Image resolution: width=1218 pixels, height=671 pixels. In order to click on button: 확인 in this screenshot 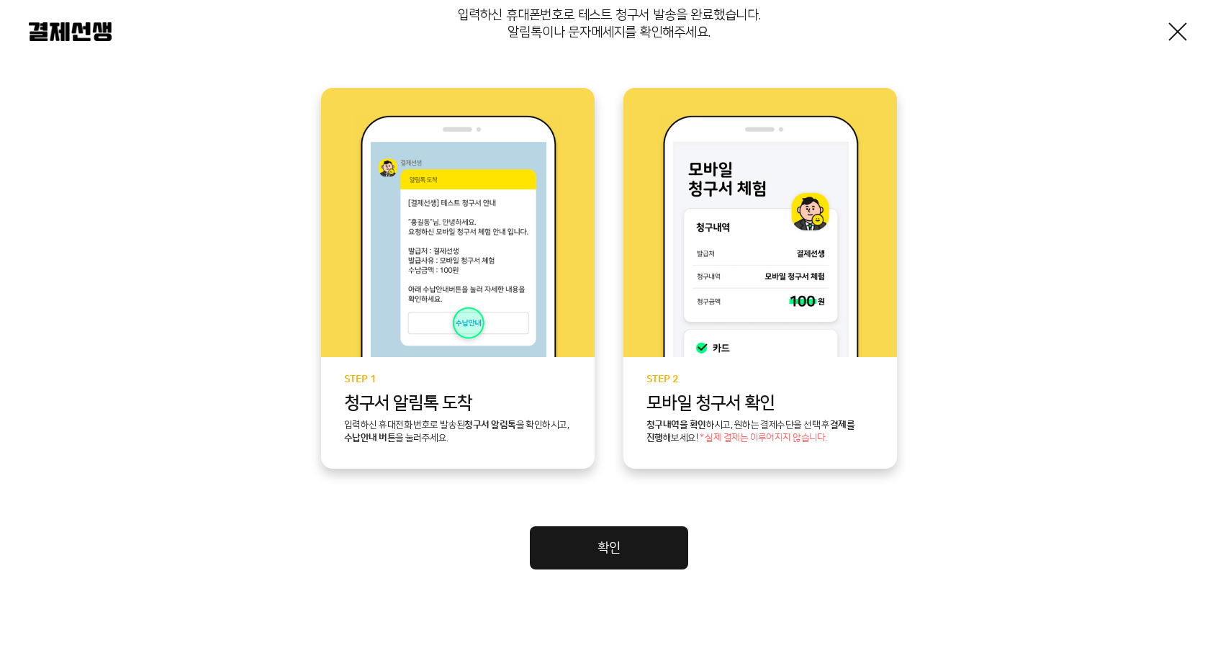, I will do `click(609, 548)`.